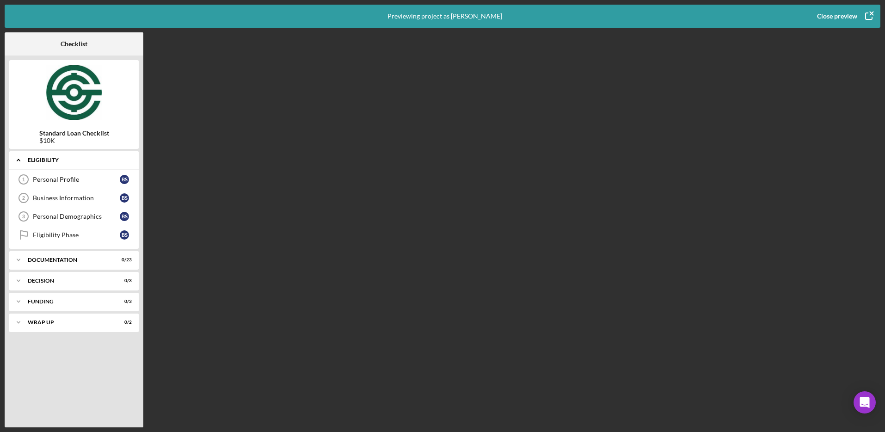  I want to click on tspan: 2, so click(24, 198).